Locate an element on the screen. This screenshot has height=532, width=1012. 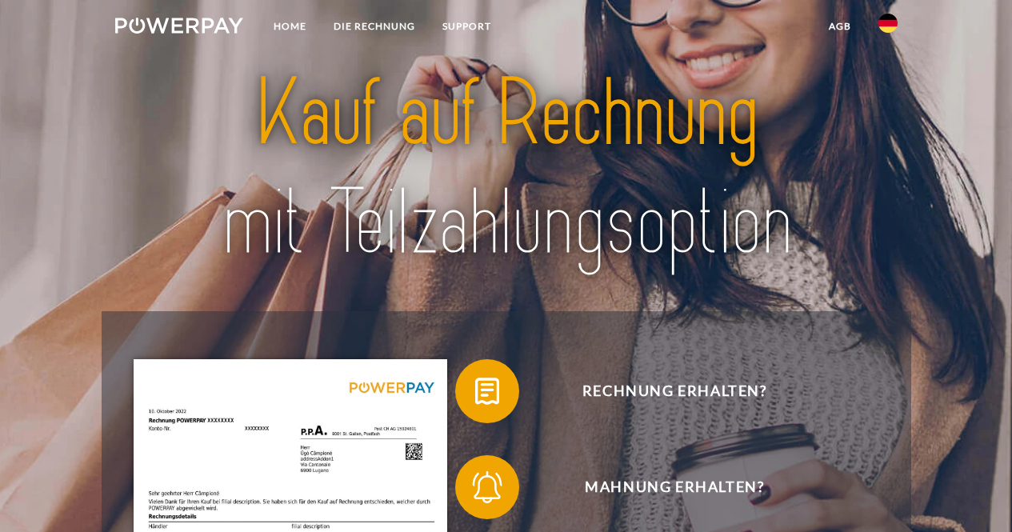
img: qb_bell.svg is located at coordinates (487, 487).